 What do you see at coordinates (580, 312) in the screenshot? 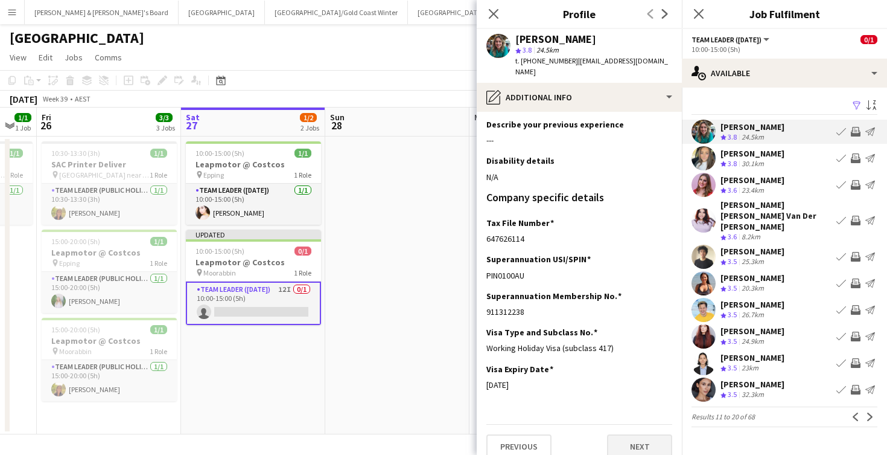
I see `div: 911312238` at bounding box center [580, 312].